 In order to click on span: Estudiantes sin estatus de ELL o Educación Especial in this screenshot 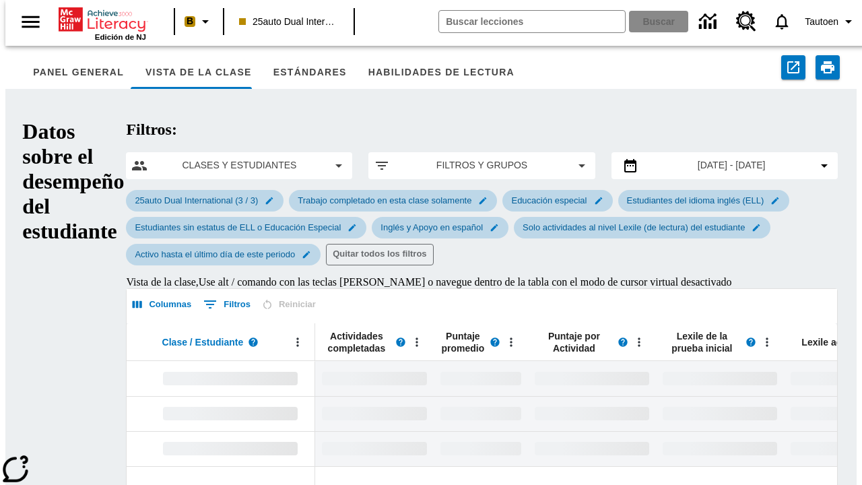, I will do `click(238, 227)`.